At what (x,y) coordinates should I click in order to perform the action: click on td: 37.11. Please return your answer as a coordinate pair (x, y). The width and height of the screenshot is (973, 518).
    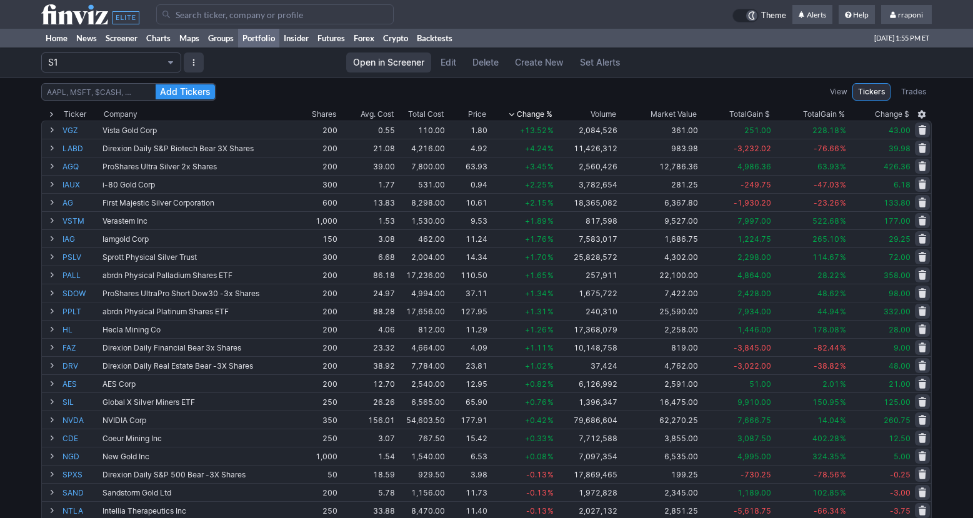
    Looking at the image, I should click on (467, 292).